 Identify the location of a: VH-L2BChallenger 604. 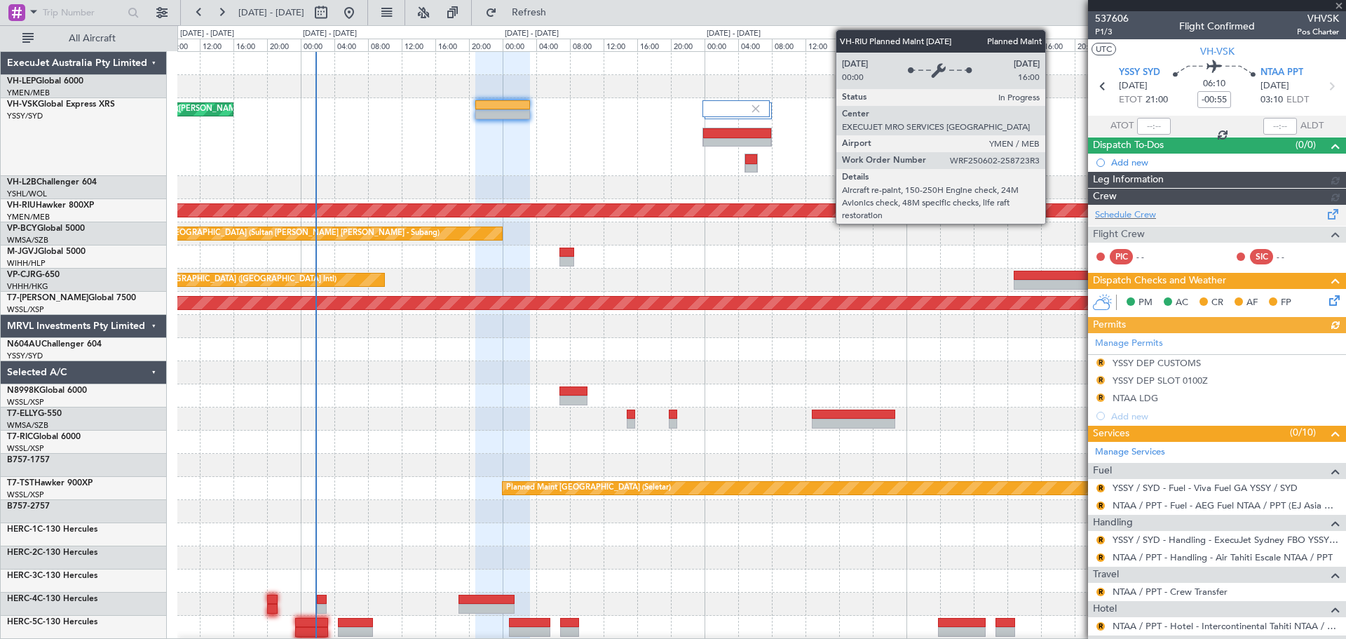
(52, 182).